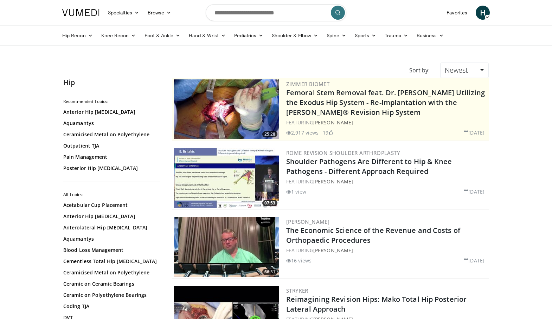  What do you see at coordinates (270, 203) in the screenshot?
I see `span: 07:53` at bounding box center [270, 203].